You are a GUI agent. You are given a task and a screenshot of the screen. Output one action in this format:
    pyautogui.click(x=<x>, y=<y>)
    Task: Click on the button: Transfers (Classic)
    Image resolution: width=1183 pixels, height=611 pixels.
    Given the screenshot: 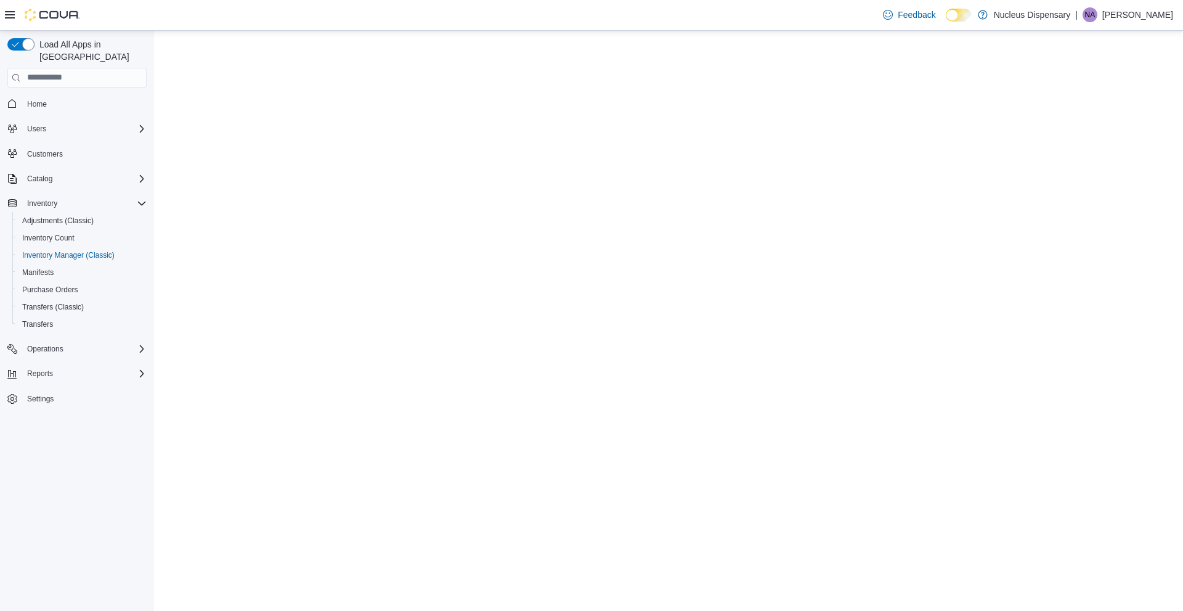 What is the action you would take?
    pyautogui.click(x=82, y=307)
    